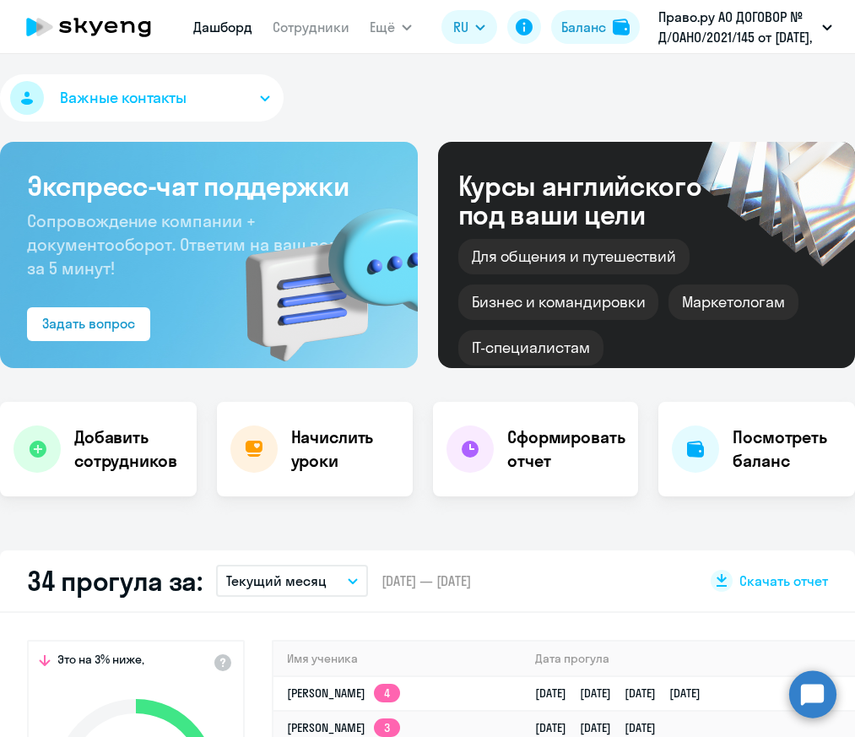  I want to click on div: Баланс, so click(583, 27).